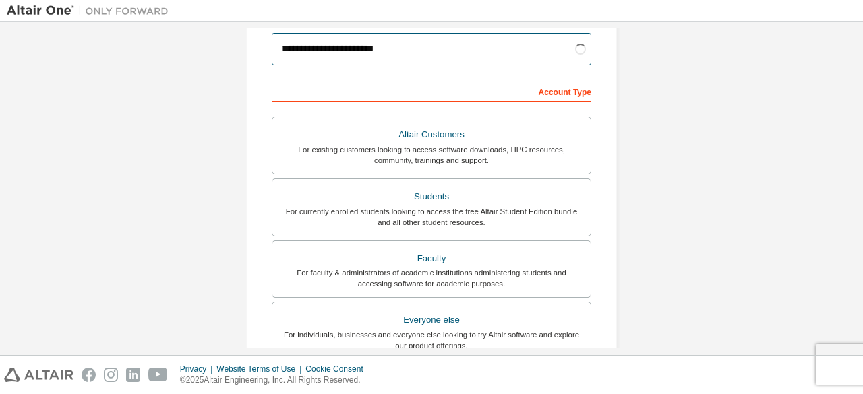 The image size is (863, 394). I want to click on div: Account Type, so click(431, 91).